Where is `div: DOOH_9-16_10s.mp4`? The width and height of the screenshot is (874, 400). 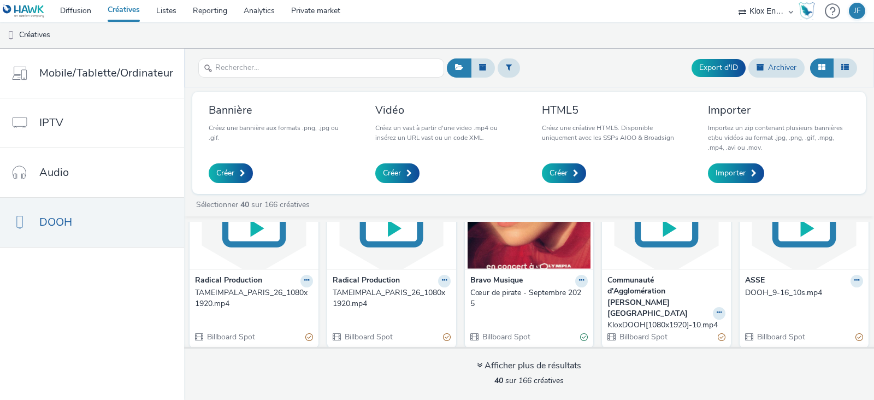 div: DOOH_9-16_10s.mp4 is located at coordinates (802, 293).